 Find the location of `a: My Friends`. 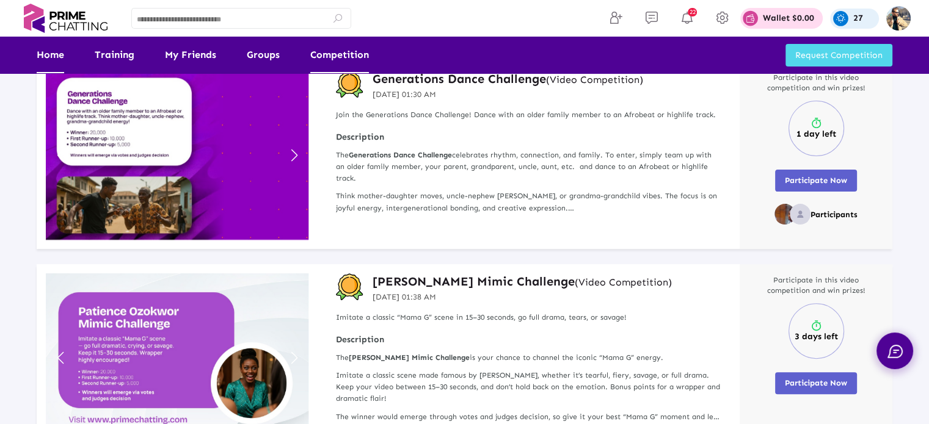

a: My Friends is located at coordinates (190, 55).